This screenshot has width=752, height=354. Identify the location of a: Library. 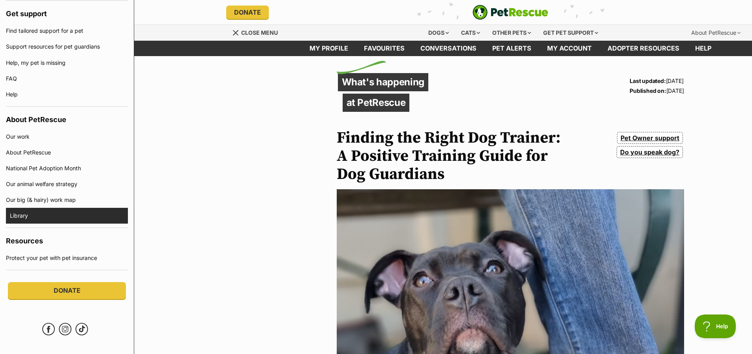
(69, 215).